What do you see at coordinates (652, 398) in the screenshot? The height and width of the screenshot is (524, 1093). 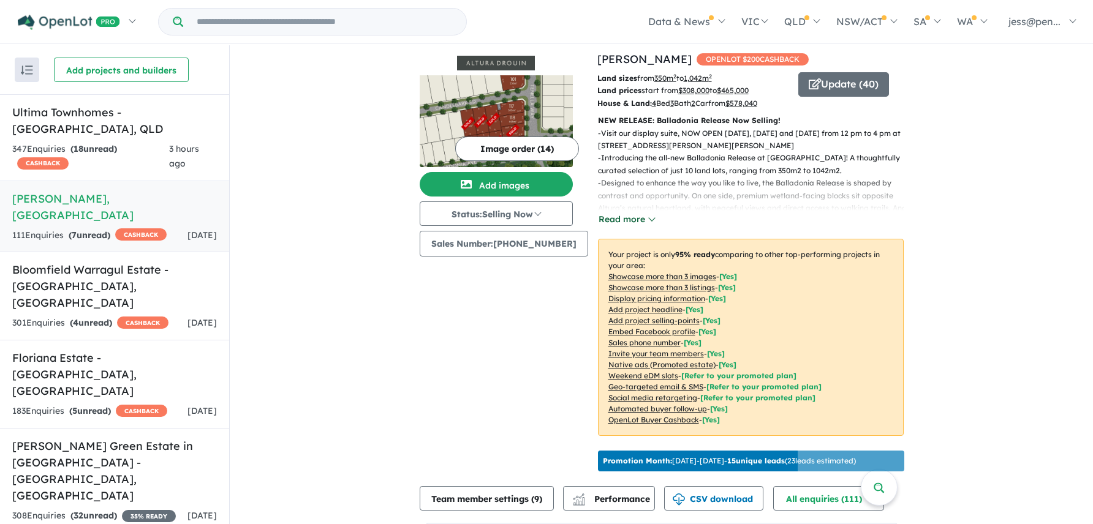 I see `u: Social media retargeting` at bounding box center [652, 398].